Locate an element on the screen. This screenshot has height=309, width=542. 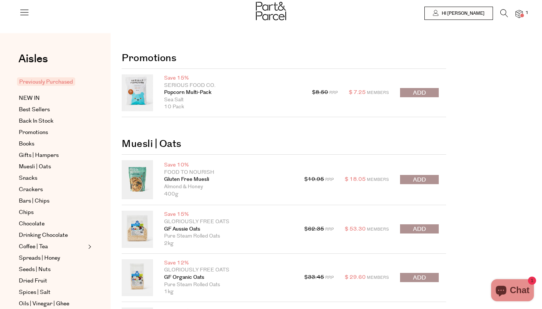
inbox-online-store-chat: Shopify online store chat is located at coordinates (512, 291).